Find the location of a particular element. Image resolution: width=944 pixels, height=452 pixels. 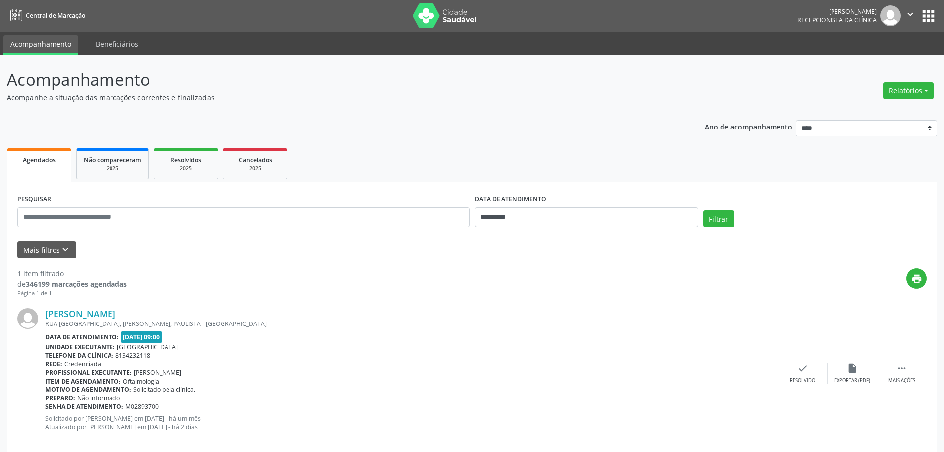

b: Data de atendimento: is located at coordinates (82, 337).